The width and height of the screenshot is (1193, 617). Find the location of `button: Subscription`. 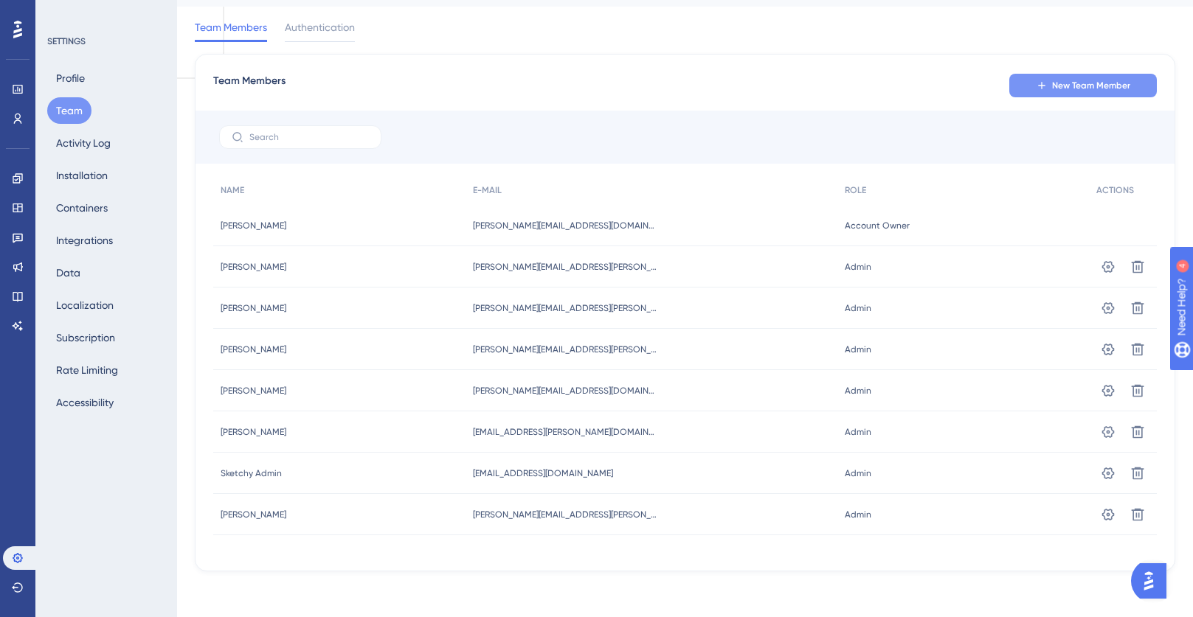

button: Subscription is located at coordinates (86, 338).